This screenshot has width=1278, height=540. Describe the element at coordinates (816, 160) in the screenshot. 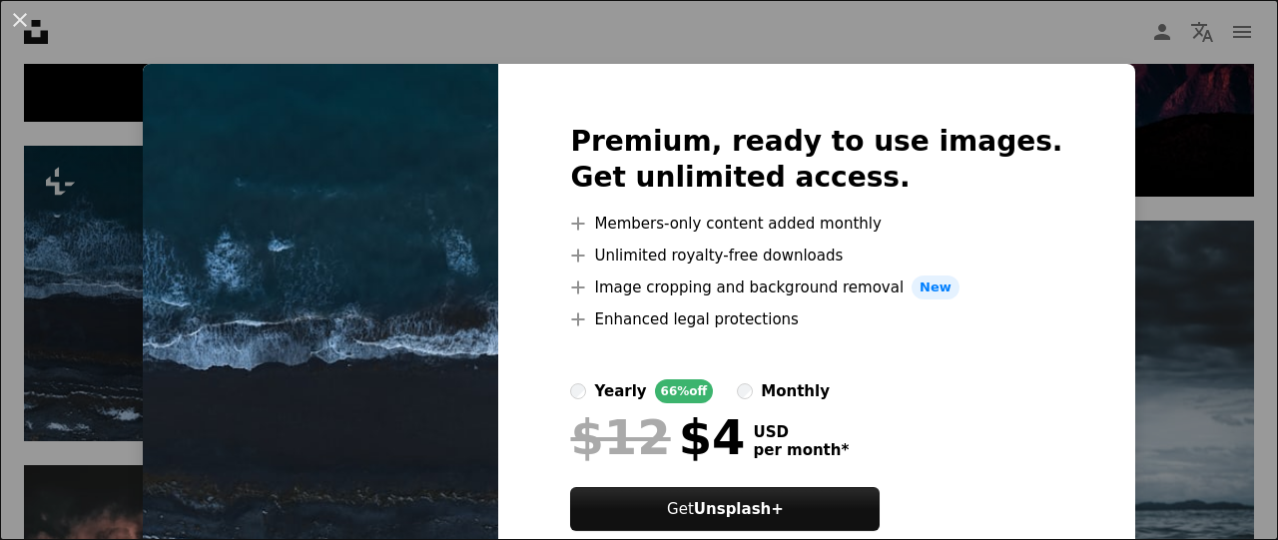

I see `h2: Premium, ready to use images. Get unlimited access.` at that location.